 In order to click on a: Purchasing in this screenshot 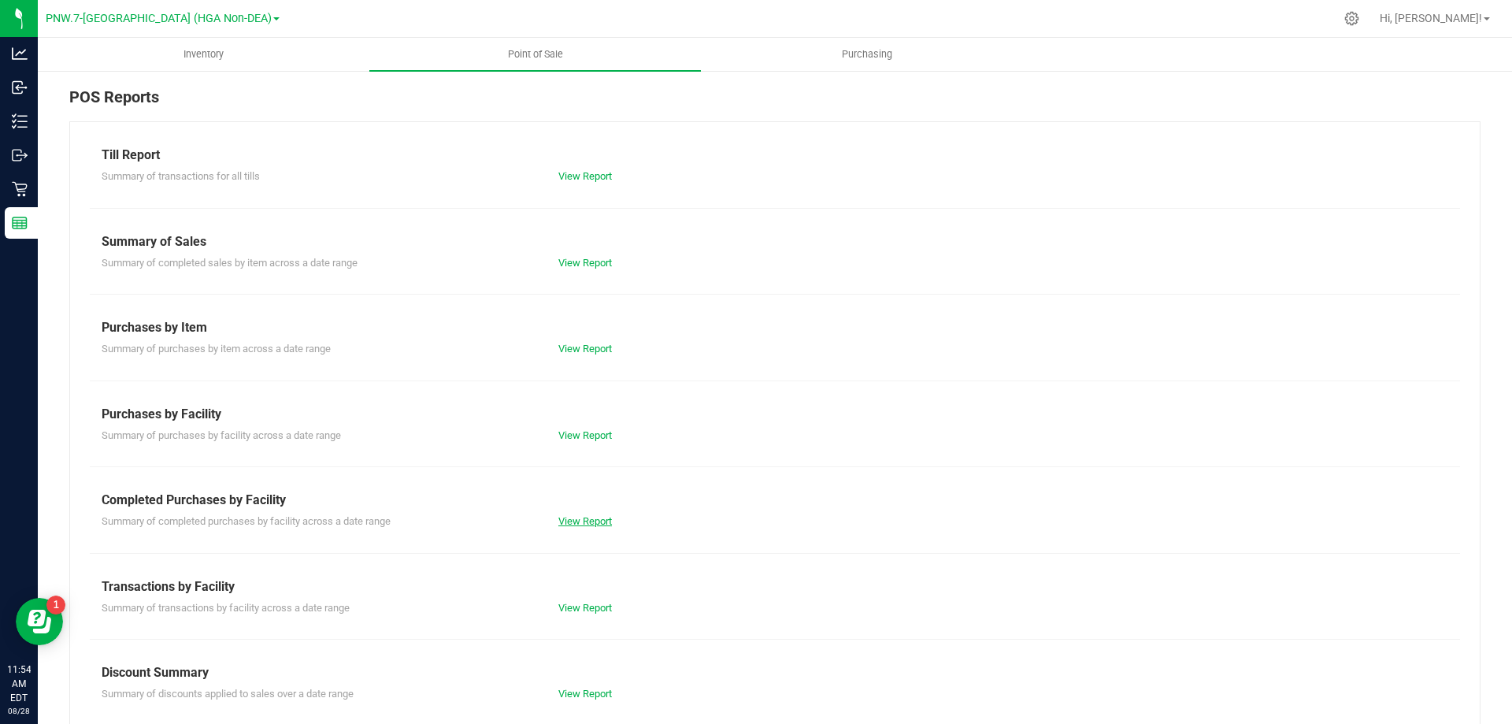, I will do `click(866, 54)`.